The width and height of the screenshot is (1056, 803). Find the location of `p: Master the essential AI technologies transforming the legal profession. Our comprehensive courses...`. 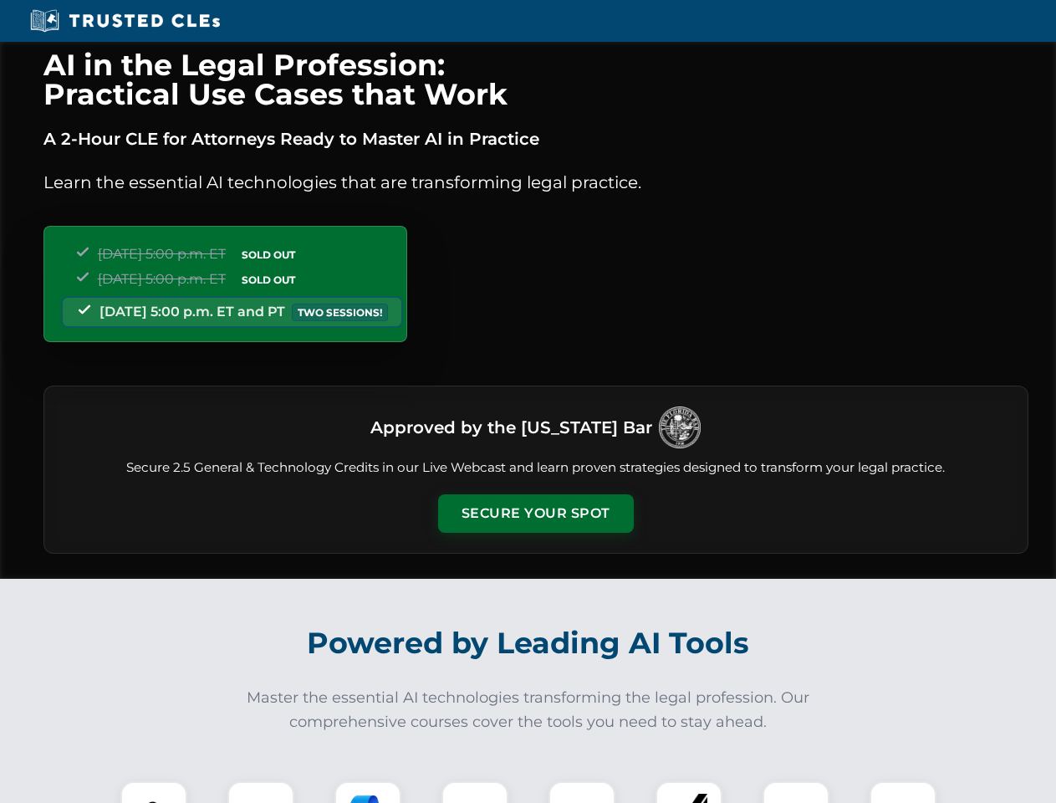

p: Master the essential AI technologies transforming the legal profession. Our comprehensive courses... is located at coordinates (528, 710).